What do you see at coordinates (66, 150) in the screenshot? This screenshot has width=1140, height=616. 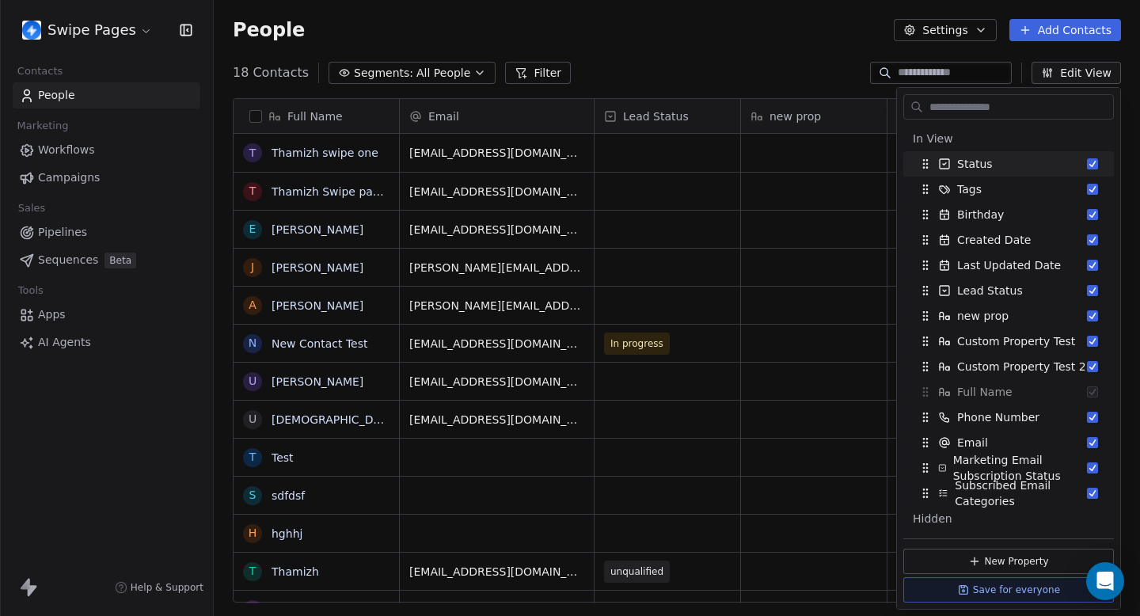 I see `span: Workflows` at bounding box center [66, 150].